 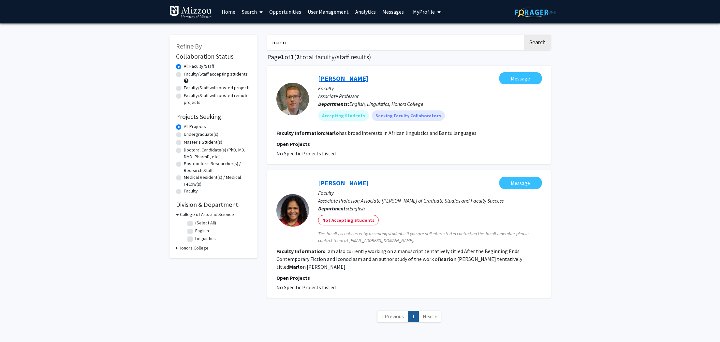 What do you see at coordinates (521, 78) in the screenshot?
I see `button: Message Michael Marlo` at bounding box center [521, 78].